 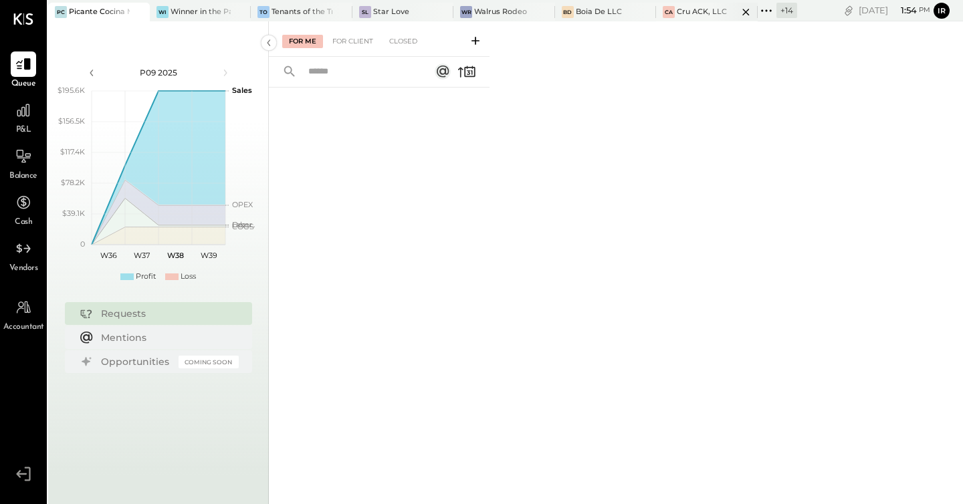 I want to click on text: $78.2K, so click(x=73, y=183).